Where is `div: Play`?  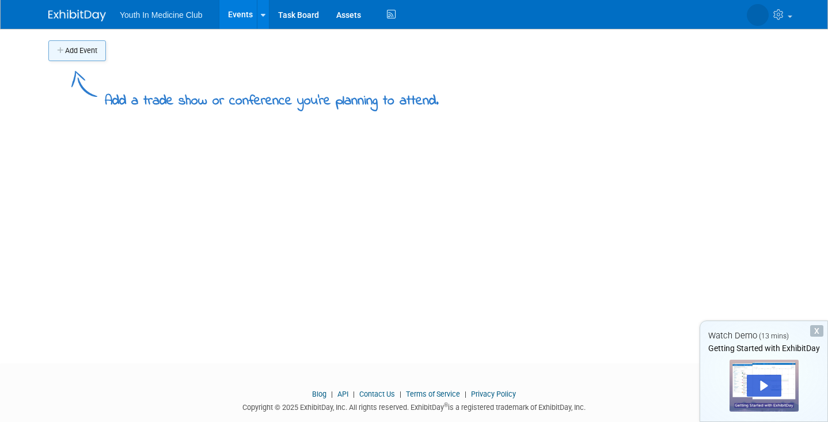
div: Play is located at coordinates (764, 385).